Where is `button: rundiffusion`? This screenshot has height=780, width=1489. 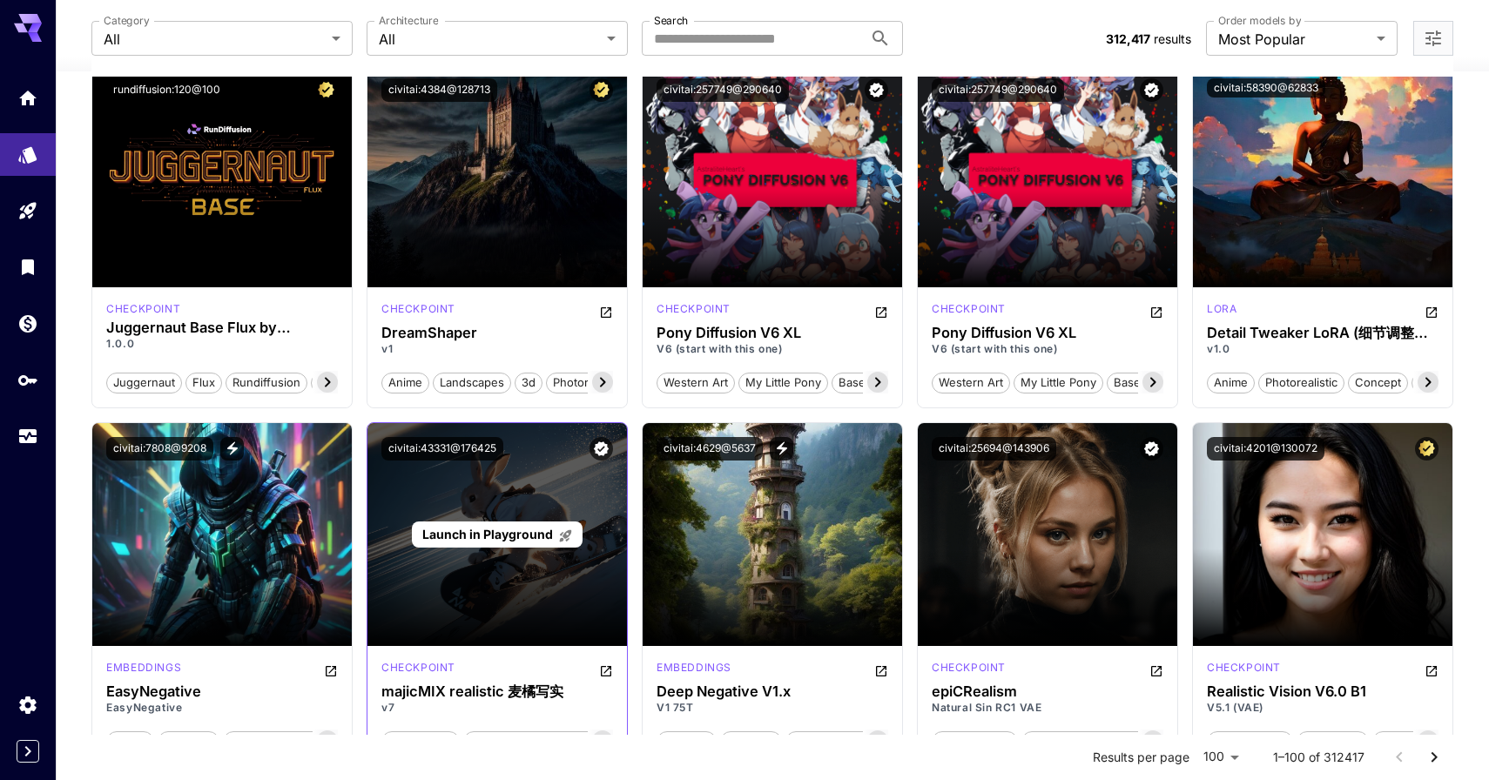
button: rundiffusion is located at coordinates (266, 382).